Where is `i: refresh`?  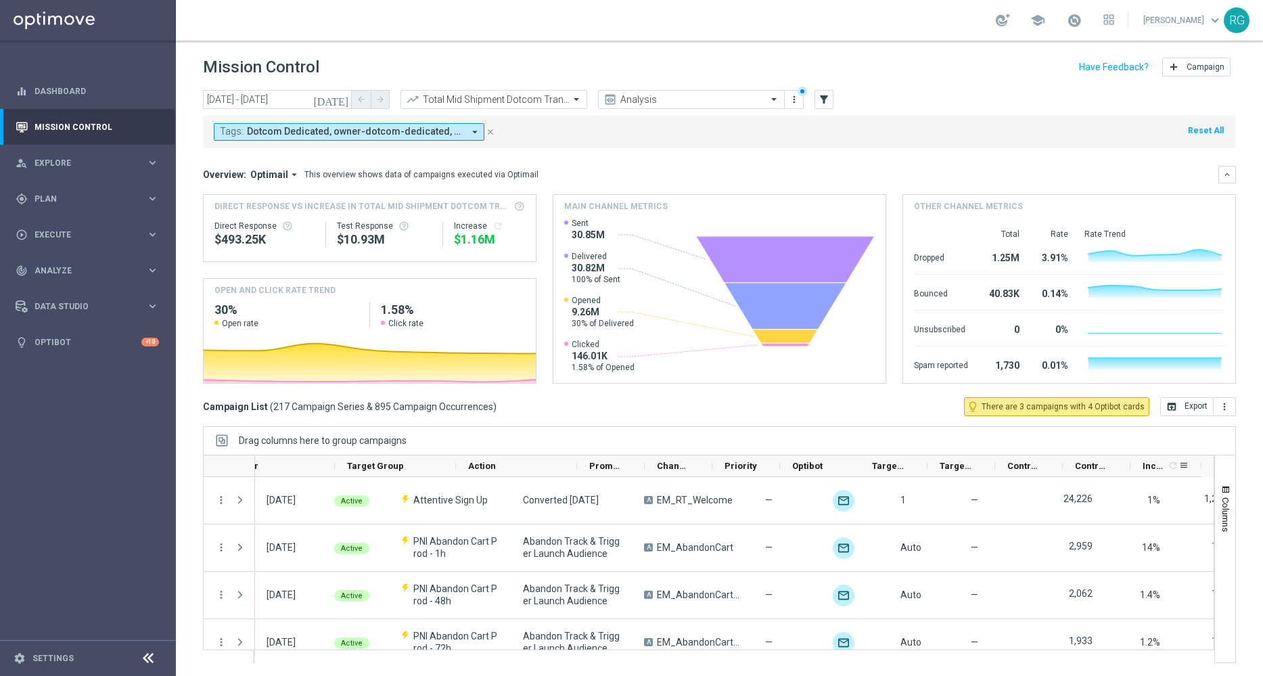
i: refresh is located at coordinates (1173, 466).